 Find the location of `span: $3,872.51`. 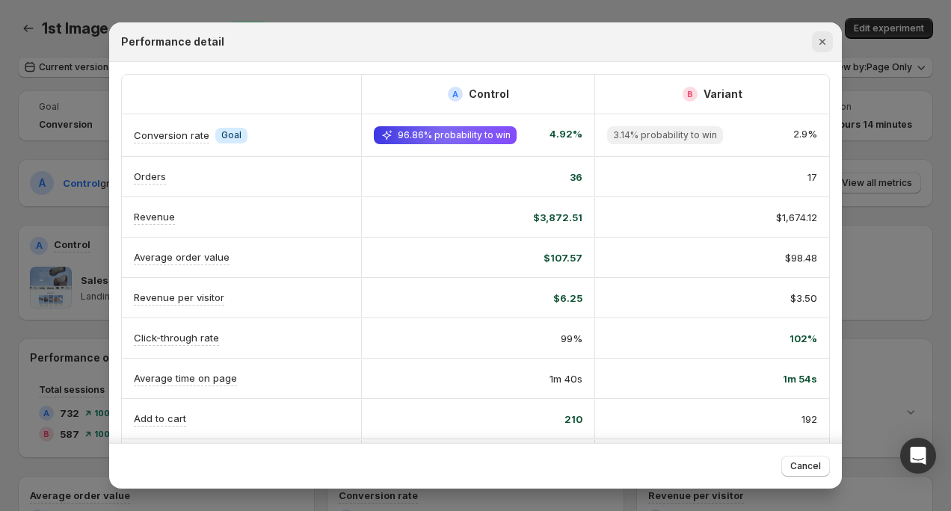

span: $3,872.51 is located at coordinates (558, 218).